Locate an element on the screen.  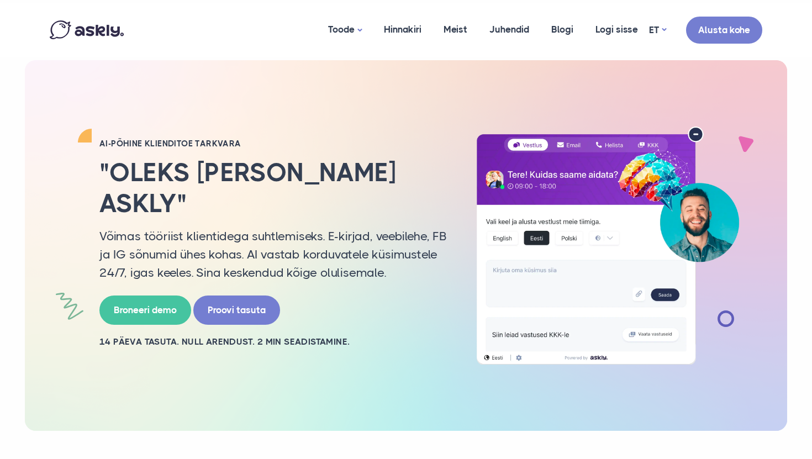
a: Blogi is located at coordinates (562, 29).